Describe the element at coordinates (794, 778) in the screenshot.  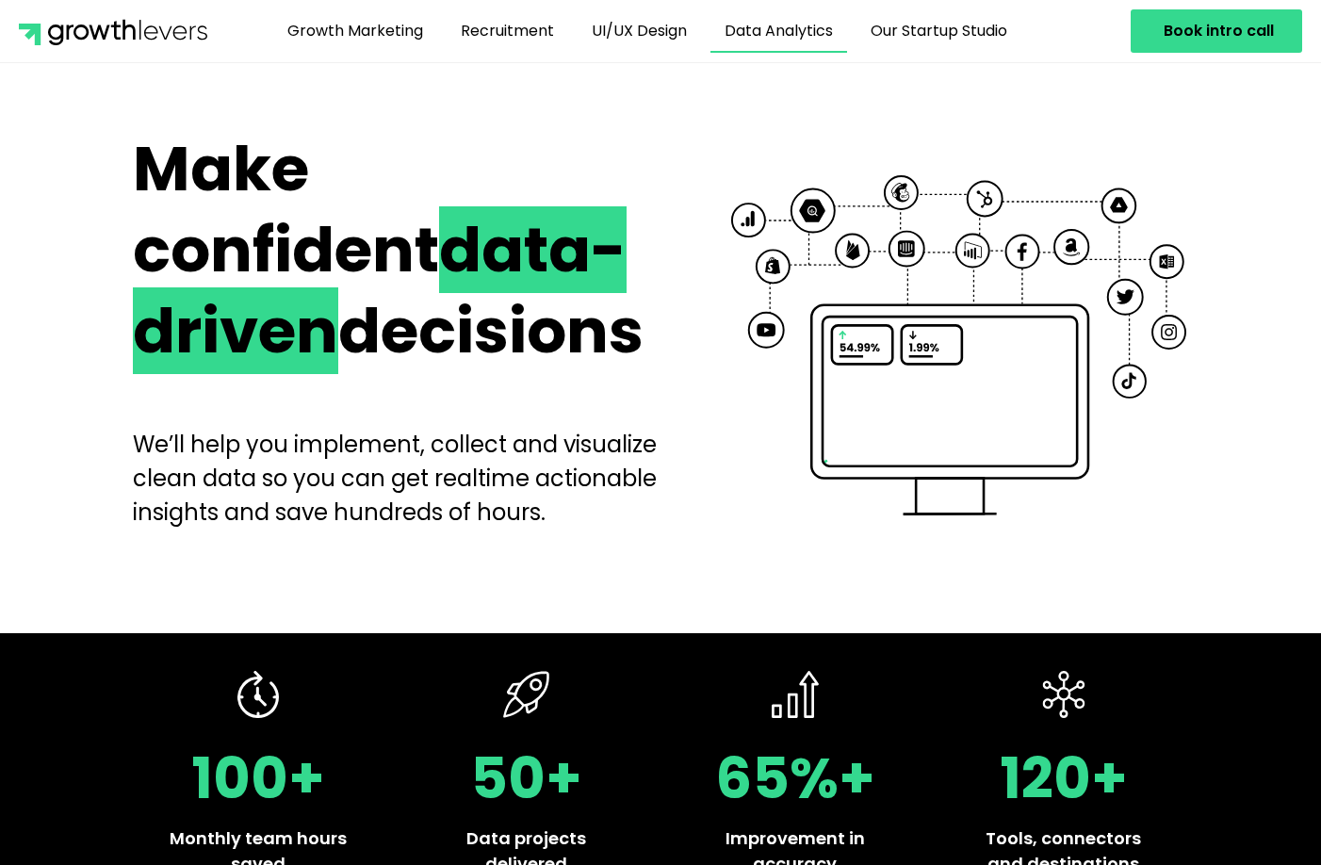
I see `h2: 65%+` at that location.